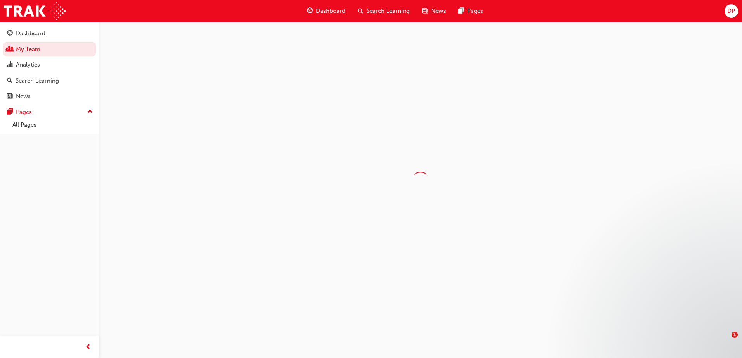 The height and width of the screenshot is (358, 742). I want to click on span: people-icon, so click(10, 50).